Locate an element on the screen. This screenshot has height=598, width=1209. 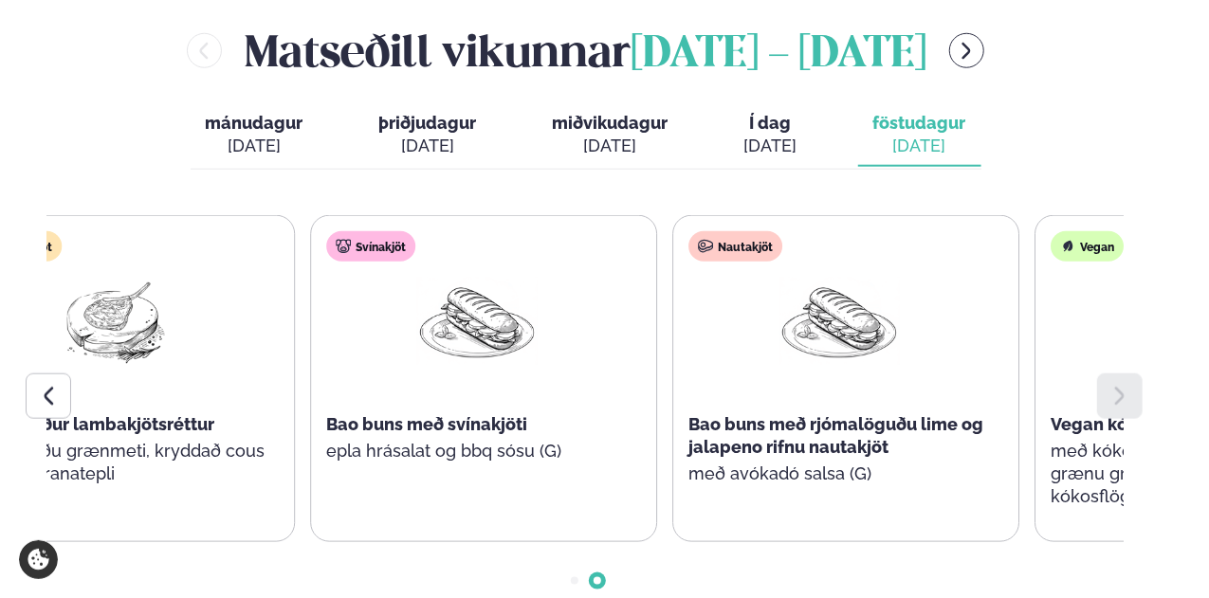
span: Í dag is located at coordinates (771, 123).